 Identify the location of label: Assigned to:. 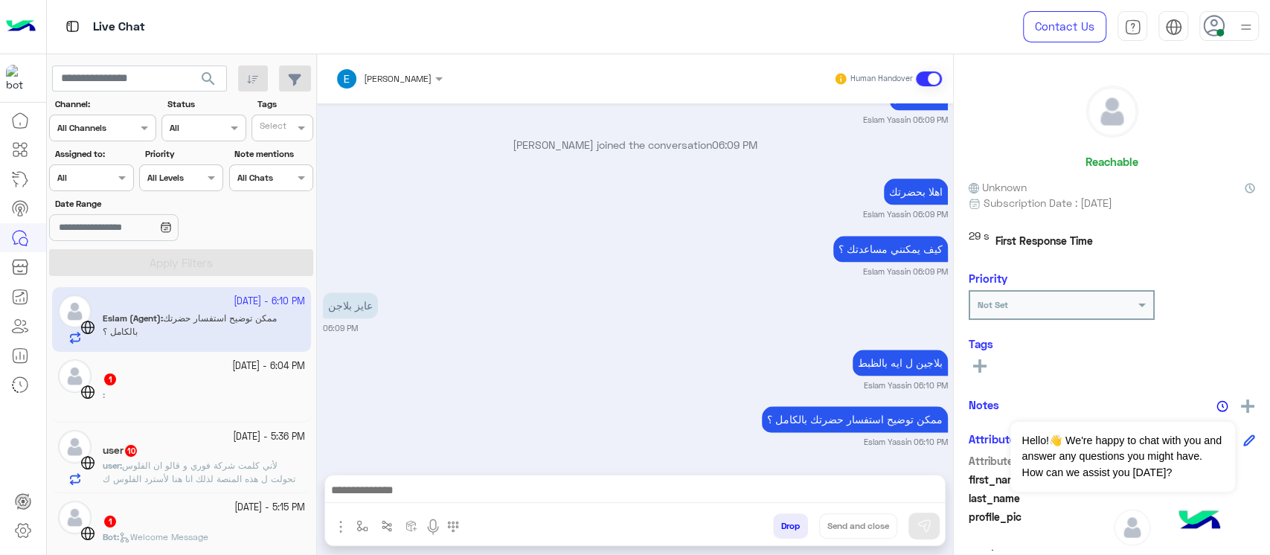
(93, 154).